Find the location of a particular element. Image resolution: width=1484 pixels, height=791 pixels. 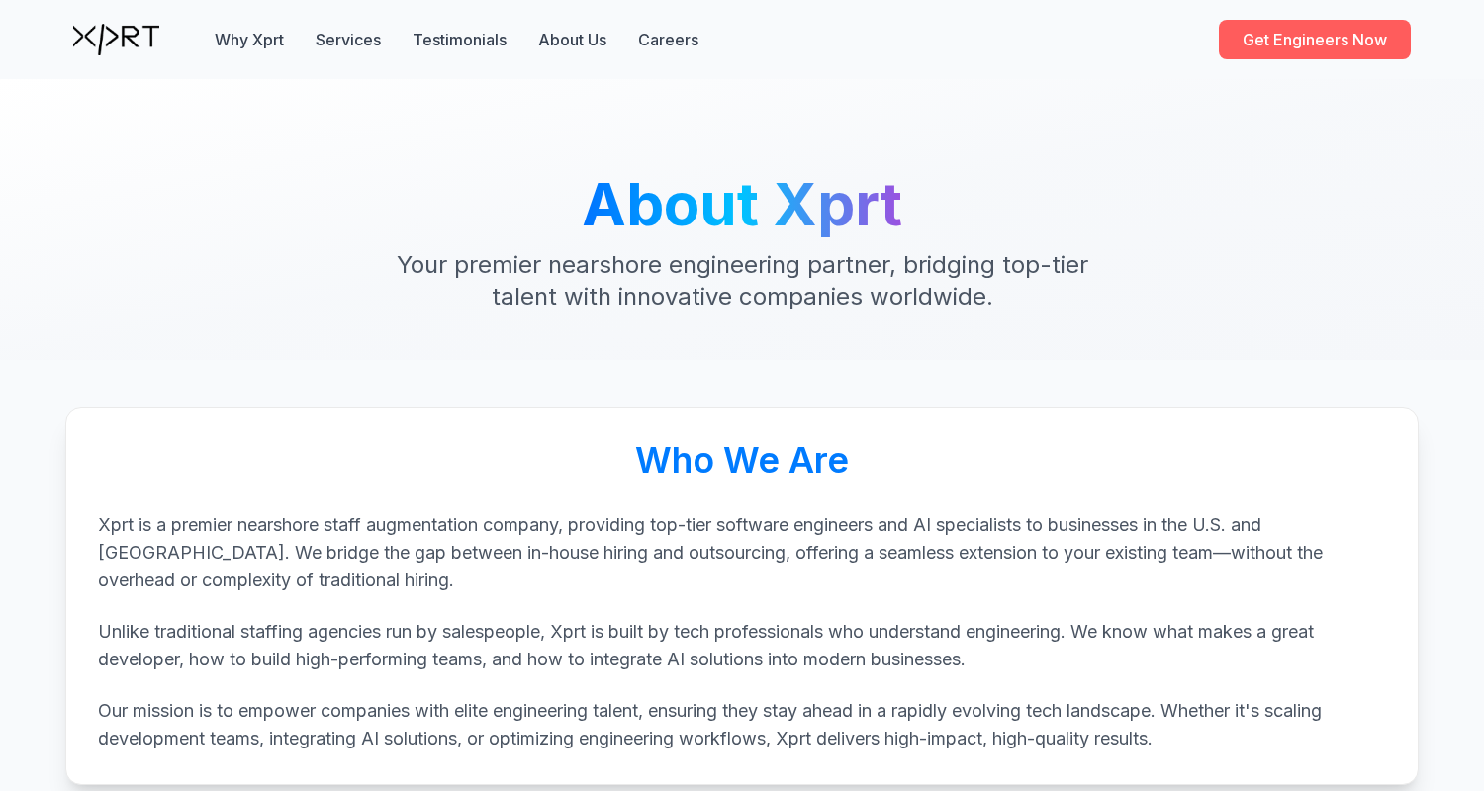

button: Testimonials is located at coordinates (459, 40).